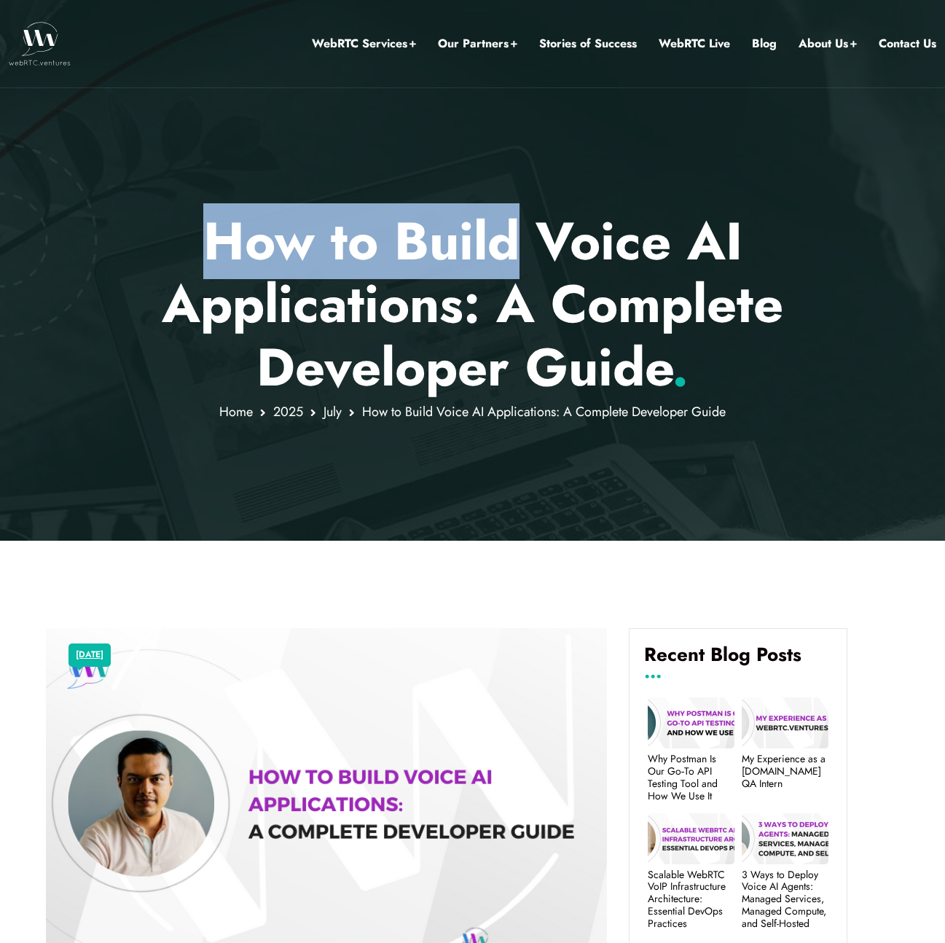  Describe the element at coordinates (477, 44) in the screenshot. I see `a: Our Partners` at that location.